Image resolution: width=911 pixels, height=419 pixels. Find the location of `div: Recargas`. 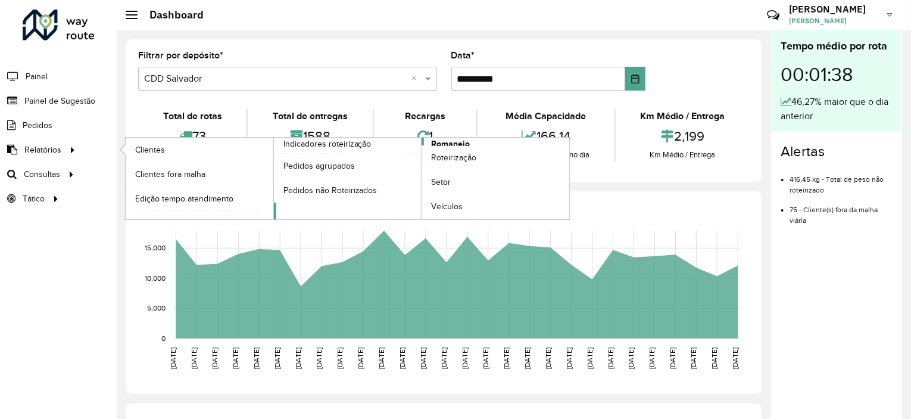

div: Recargas is located at coordinates (425, 116).